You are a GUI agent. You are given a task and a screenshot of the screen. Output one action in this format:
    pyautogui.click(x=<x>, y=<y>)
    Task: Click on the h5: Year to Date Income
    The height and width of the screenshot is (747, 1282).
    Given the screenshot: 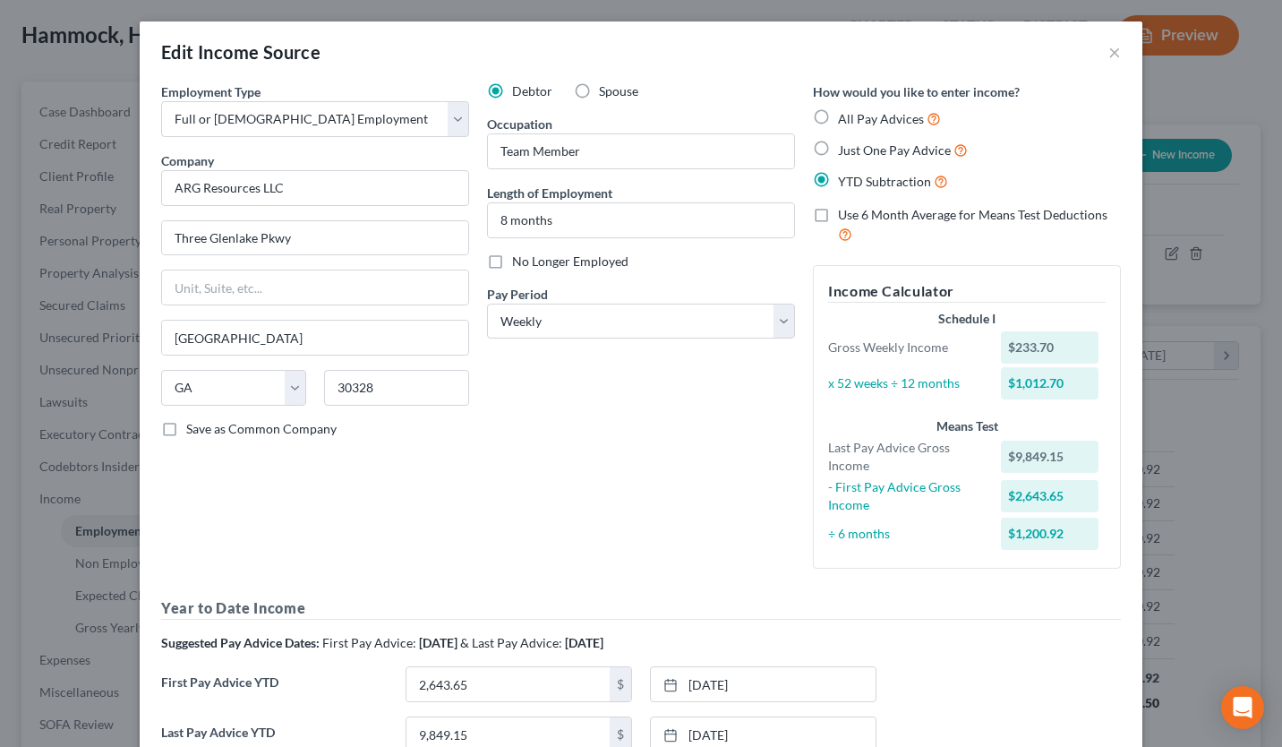 What is the action you would take?
    pyautogui.click(x=641, y=608)
    